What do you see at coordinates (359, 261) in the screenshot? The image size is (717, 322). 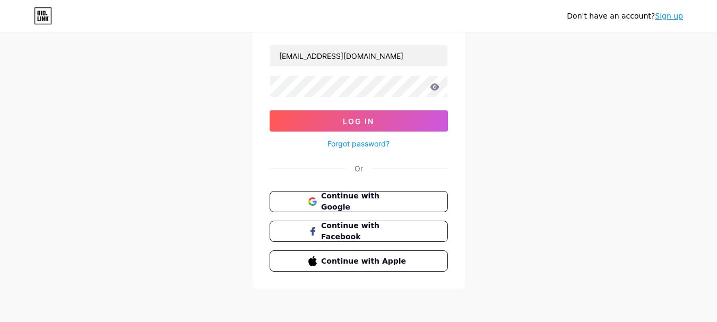 I see `button: Continue with Apple` at bounding box center [359, 261].